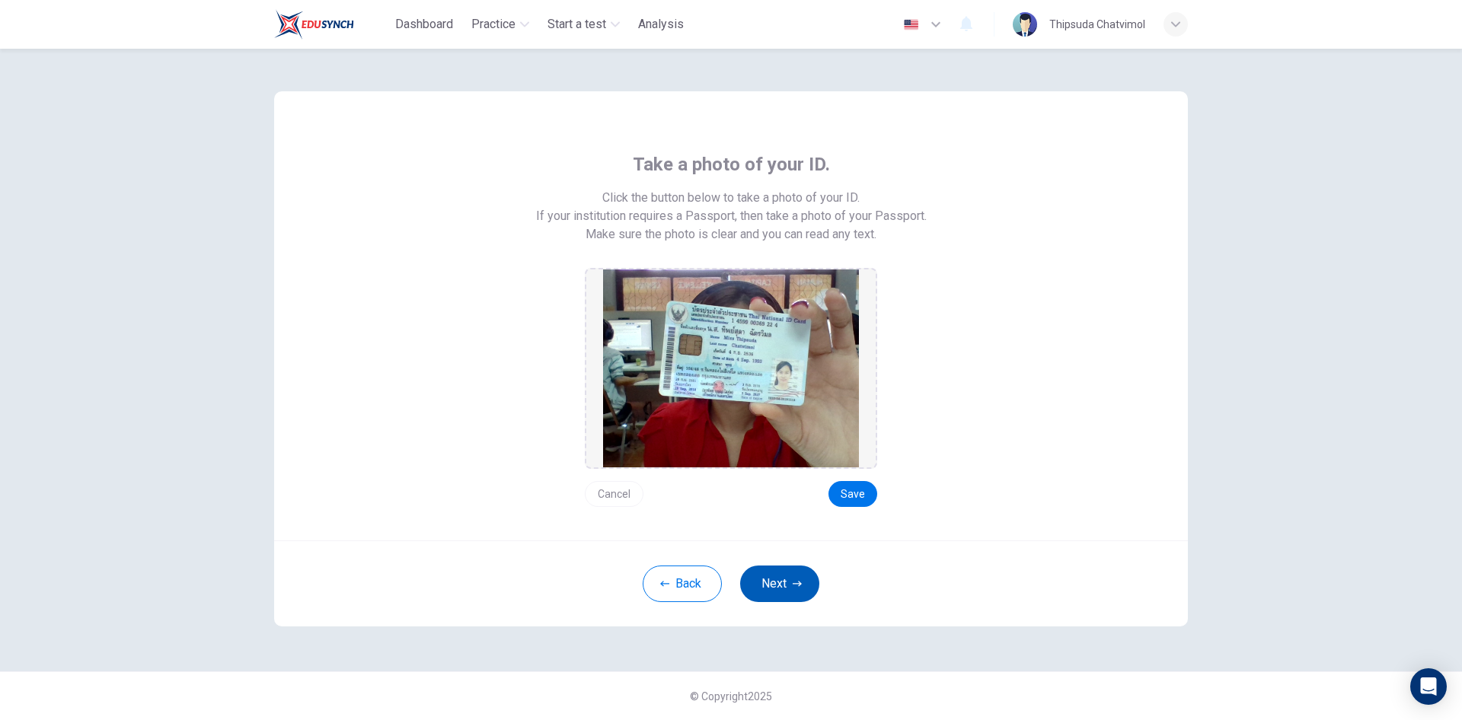  Describe the element at coordinates (661, 24) in the screenshot. I see `span: Analysis` at that location.